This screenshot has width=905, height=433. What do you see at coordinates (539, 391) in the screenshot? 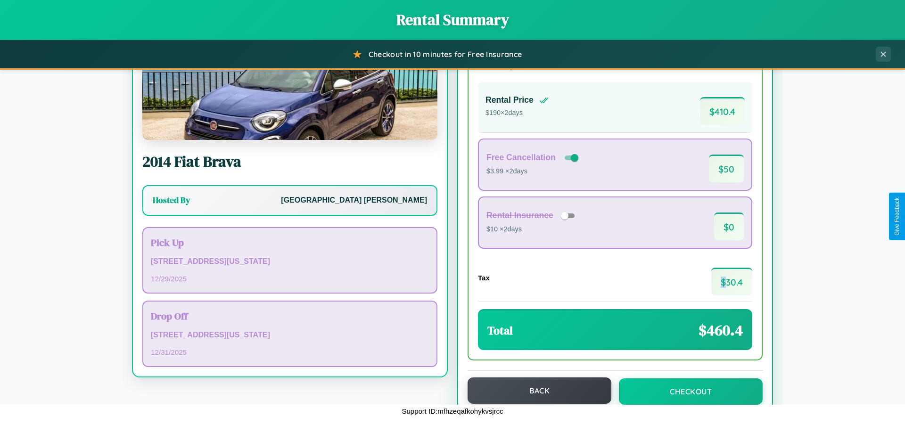
I see `button: Back` at bounding box center [539, 391].